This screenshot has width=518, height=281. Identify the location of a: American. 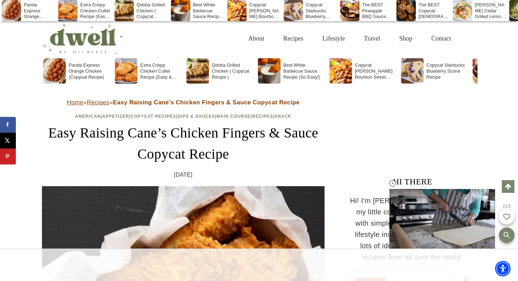
(88, 116).